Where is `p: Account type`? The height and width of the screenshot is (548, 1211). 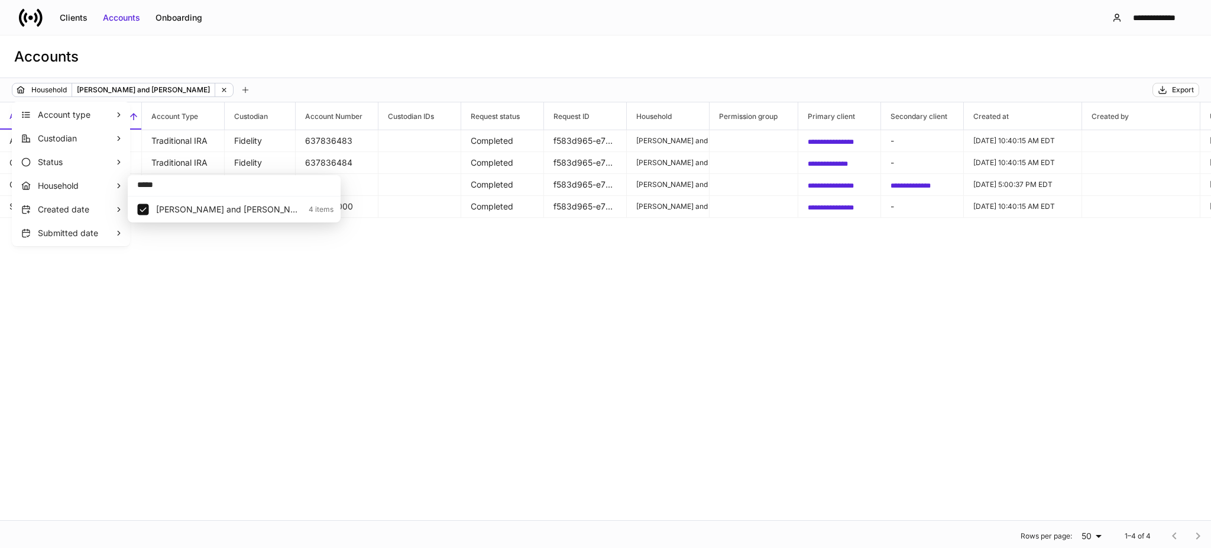
p: Account type is located at coordinates (76, 115).